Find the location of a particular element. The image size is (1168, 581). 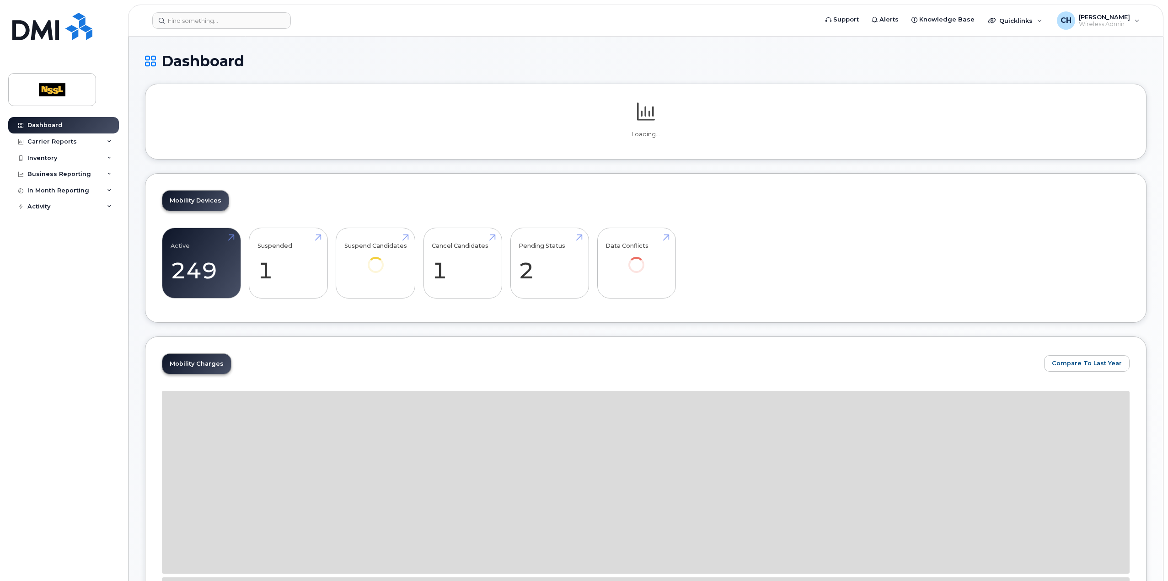

button: Compare To Last Year is located at coordinates (1086, 364).